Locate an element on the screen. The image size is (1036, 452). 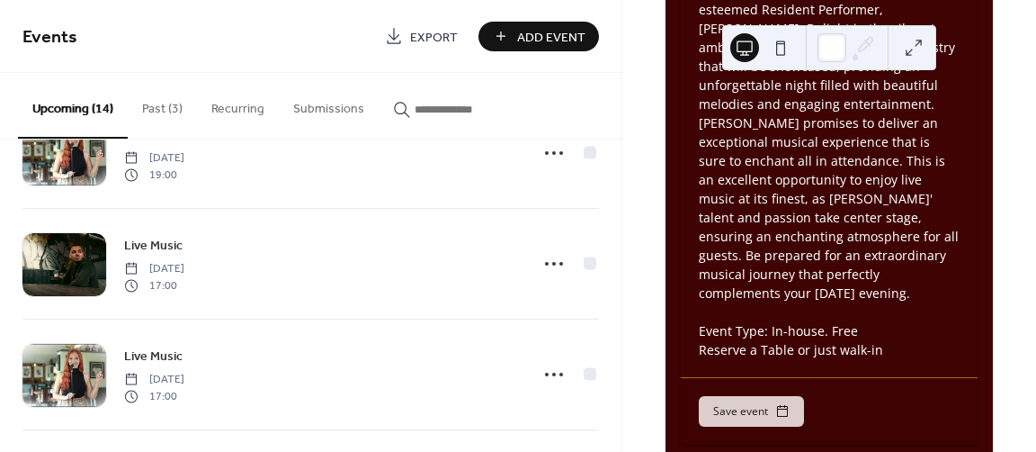
span: 19:00 is located at coordinates (154, 174).